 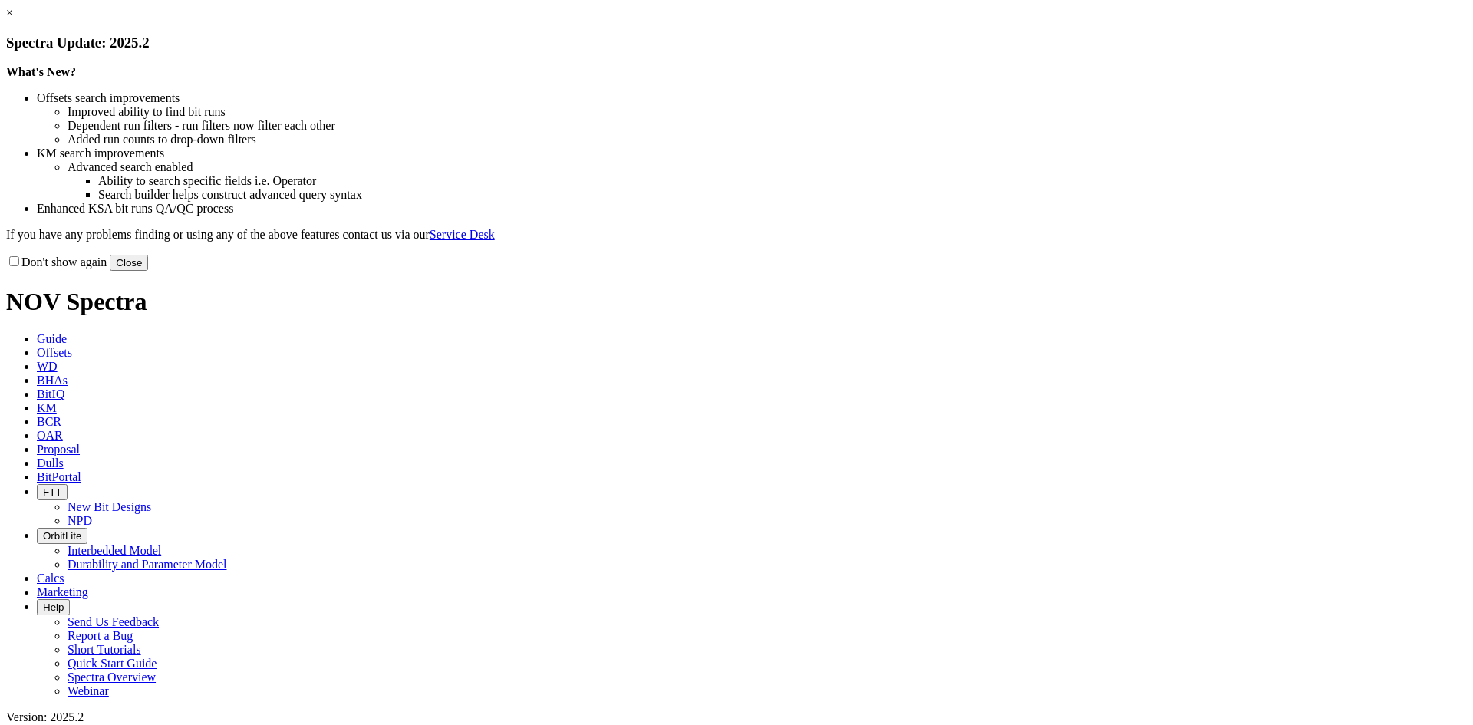 I want to click on li: Advanced search enabled, so click(x=767, y=167).